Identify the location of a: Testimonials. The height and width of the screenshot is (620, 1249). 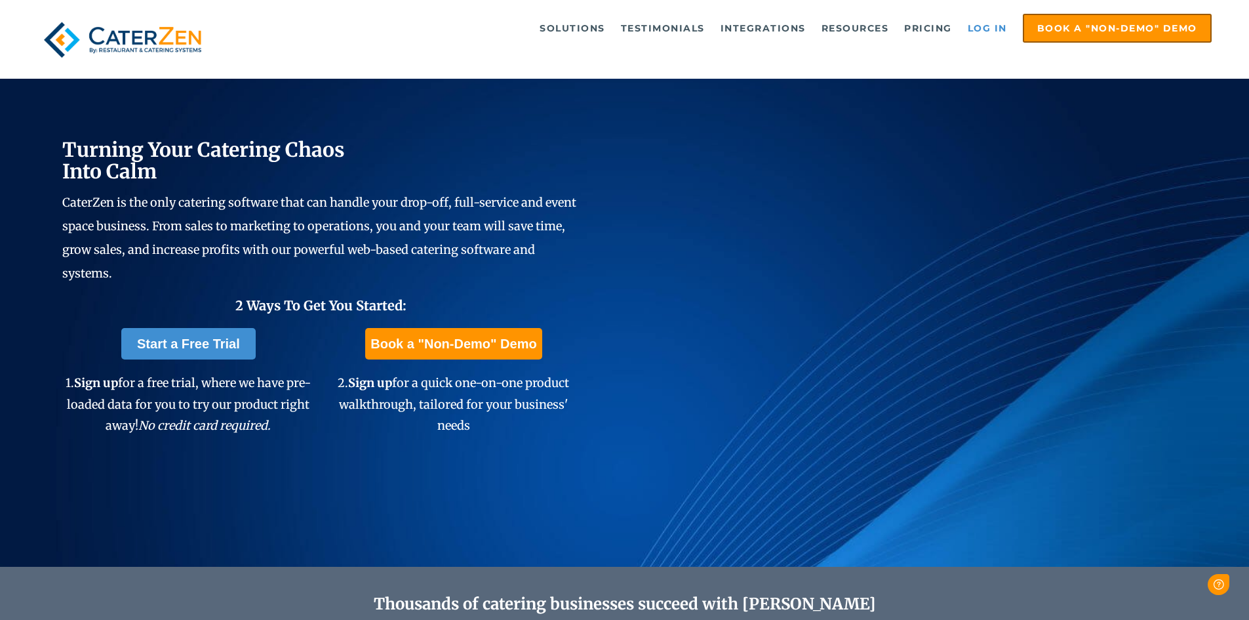
(663, 28).